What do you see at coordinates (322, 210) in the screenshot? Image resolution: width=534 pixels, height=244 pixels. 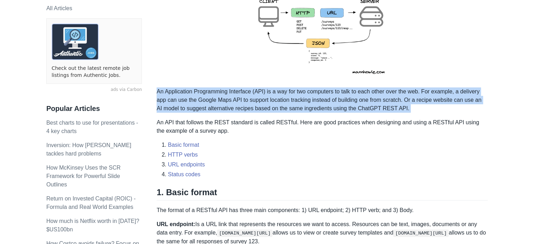 I see `p: The format of a RESTful API has three main components: 1) URL endpoint; 2) HTTP verb; and 3) Body.` at bounding box center [322, 210].